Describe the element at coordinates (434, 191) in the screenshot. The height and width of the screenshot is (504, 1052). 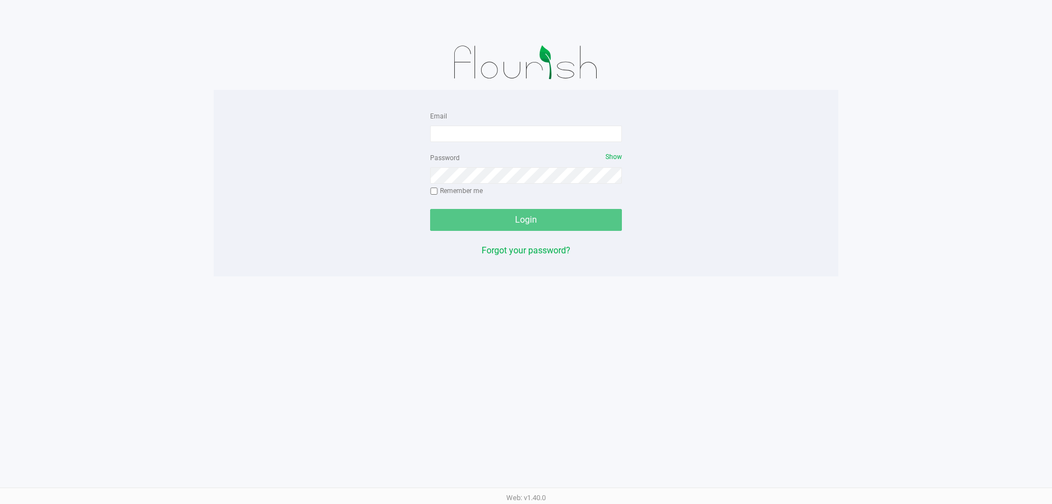
I see `input: Remember me` at that location.